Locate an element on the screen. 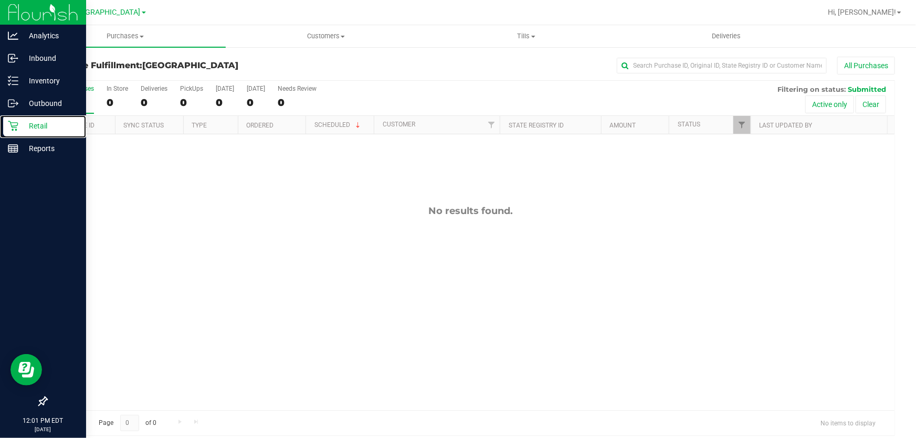 This screenshot has width=916, height=438. input: Search Purchase ID, Original ID, State Registry ID or Customer Name... is located at coordinates (722, 66).